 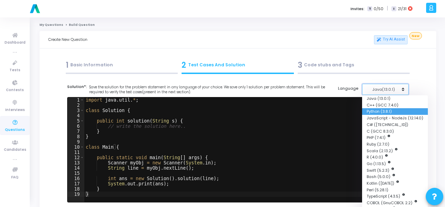 What do you see at coordinates (76, 116) in the screenshot?
I see `div: 4` at bounding box center [76, 116].